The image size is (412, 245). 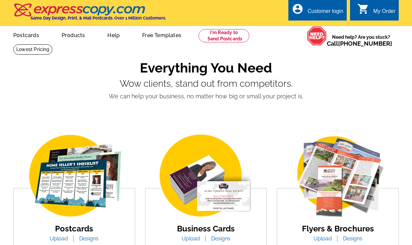 I want to click on a: Products, so click(x=73, y=34).